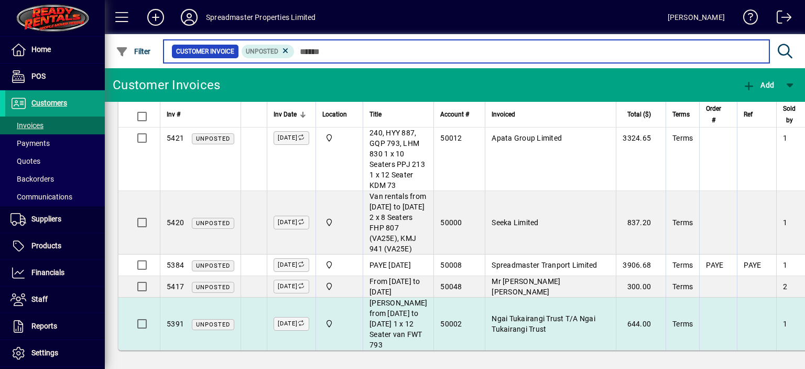 The width and height of the screenshot is (805, 369). Describe the element at coordinates (641, 222) in the screenshot. I see `td: 837.20` at that location.